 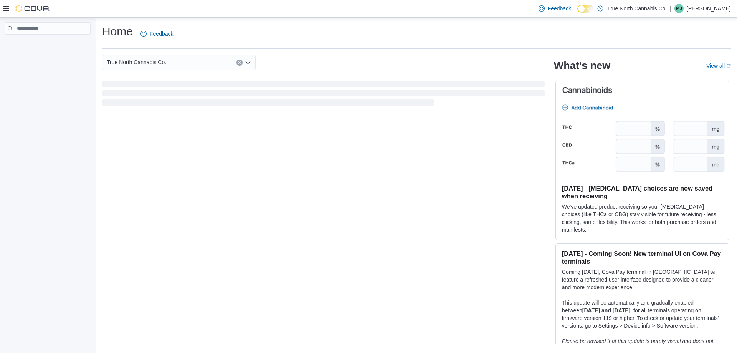 What do you see at coordinates (679, 8) in the screenshot?
I see `span: MJ` at bounding box center [679, 8].